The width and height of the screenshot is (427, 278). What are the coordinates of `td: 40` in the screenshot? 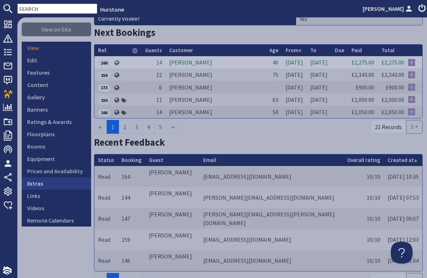 It's located at (274, 62).